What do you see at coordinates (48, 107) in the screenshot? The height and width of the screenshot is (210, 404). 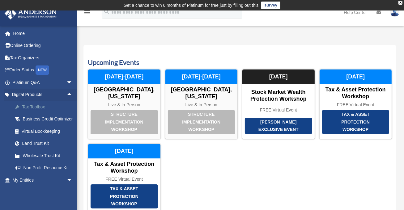 I see `div: Tax Toolbox` at bounding box center [48, 107].